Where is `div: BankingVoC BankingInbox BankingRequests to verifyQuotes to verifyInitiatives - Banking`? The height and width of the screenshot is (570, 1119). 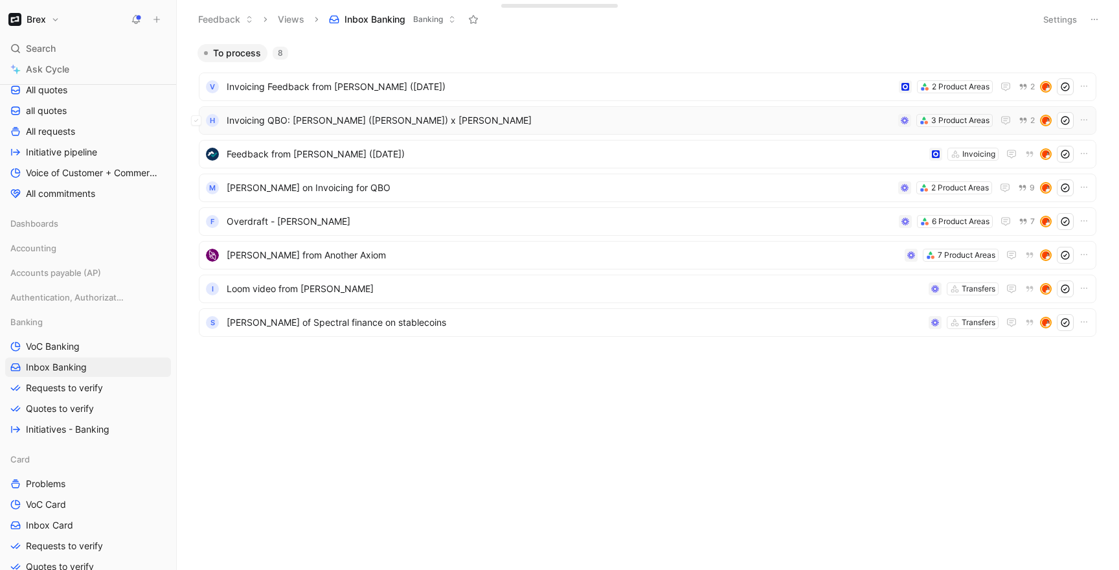 div: BankingVoC BankingInbox BankingRequests to verifyQuotes to verifyInitiatives - Banking is located at coordinates (88, 376).